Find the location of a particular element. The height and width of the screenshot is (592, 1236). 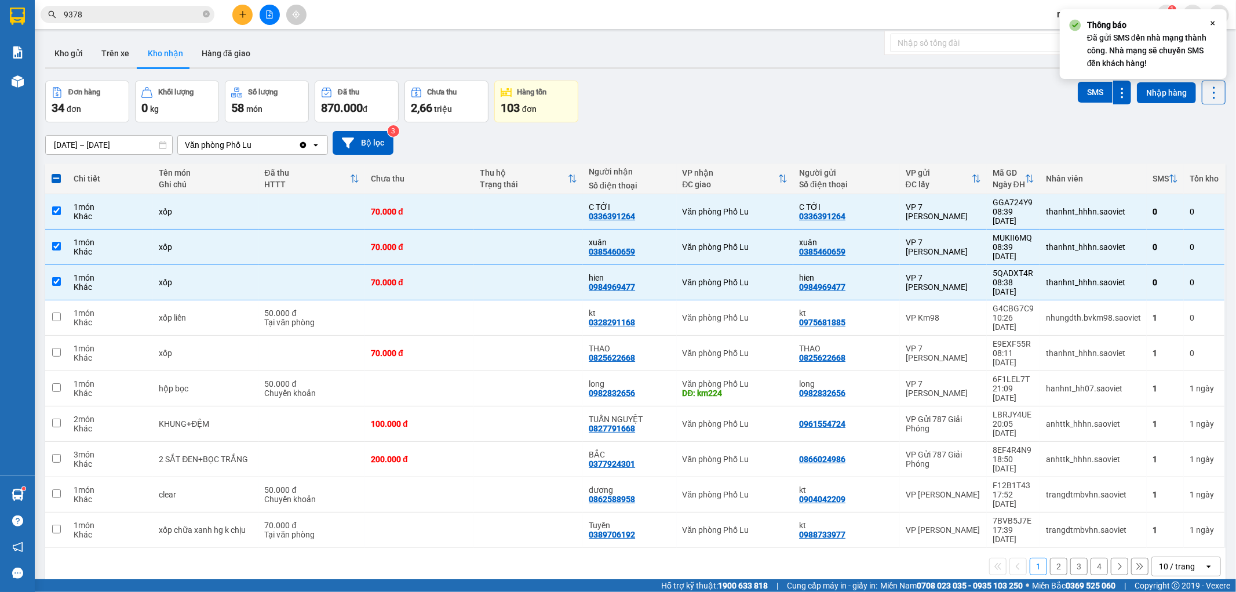

div: Tên món is located at coordinates (206, 173).